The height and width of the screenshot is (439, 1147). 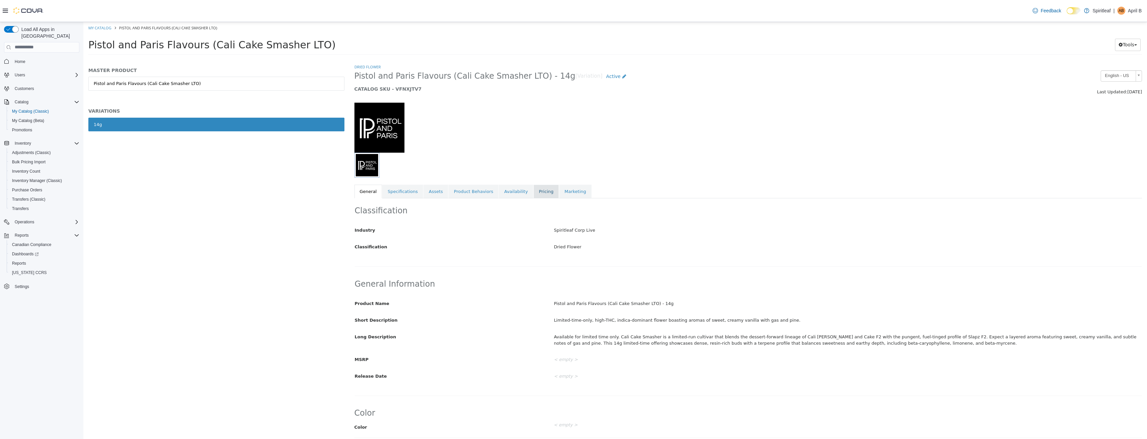 What do you see at coordinates (20, 209) in the screenshot?
I see `a: Transfers` at bounding box center [20, 209].